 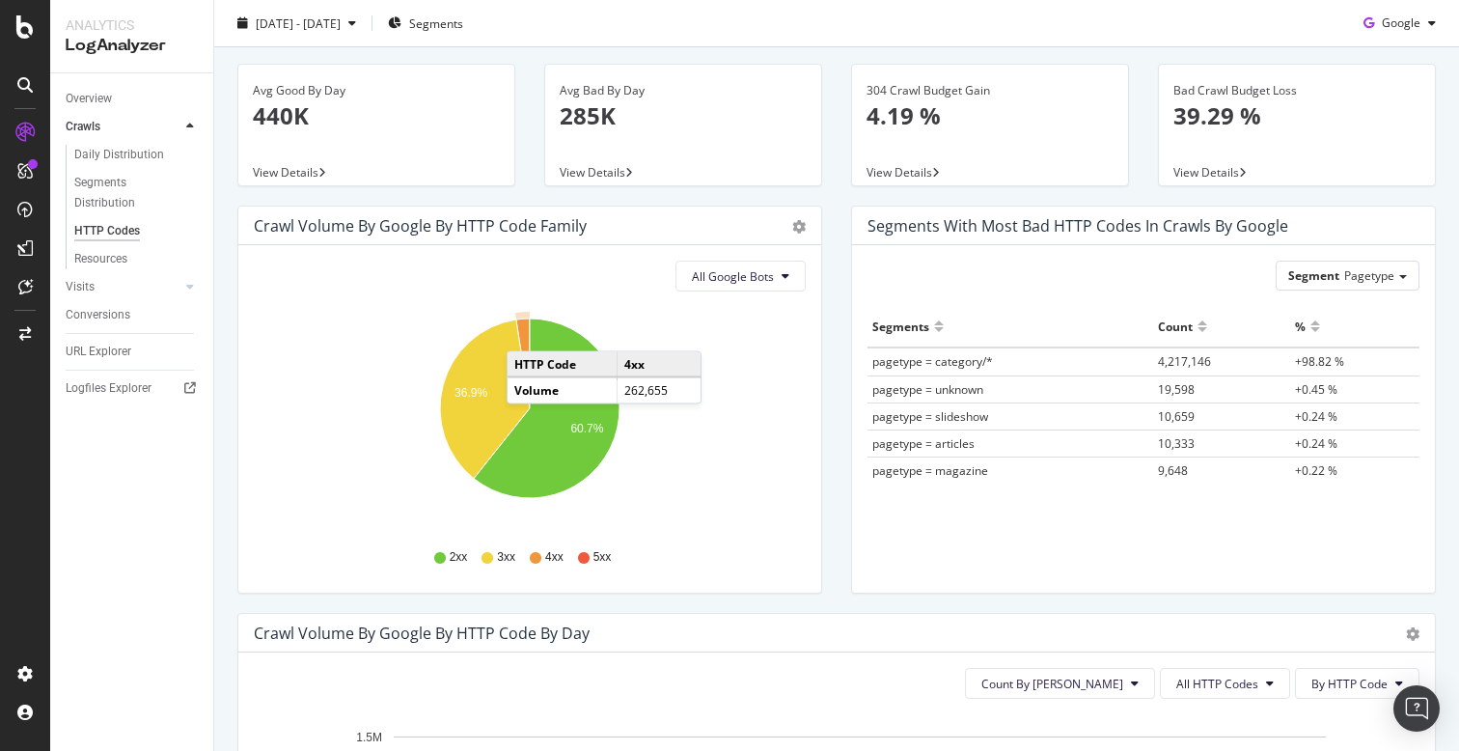 I want to click on text: 1.5M, so click(x=369, y=737).